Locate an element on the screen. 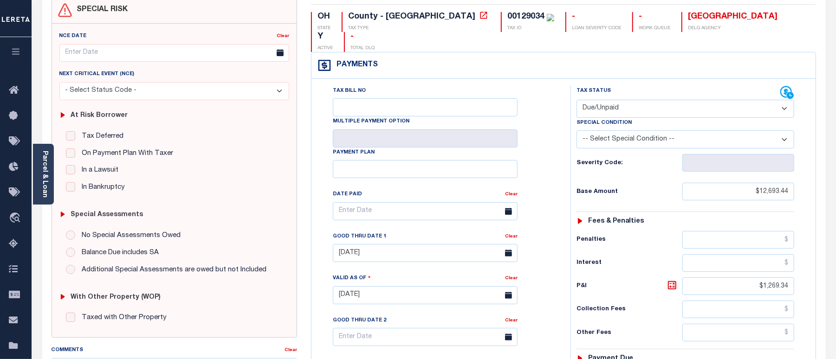 The image size is (836, 359). label: Good Thru Date 1 is located at coordinates (359, 237).